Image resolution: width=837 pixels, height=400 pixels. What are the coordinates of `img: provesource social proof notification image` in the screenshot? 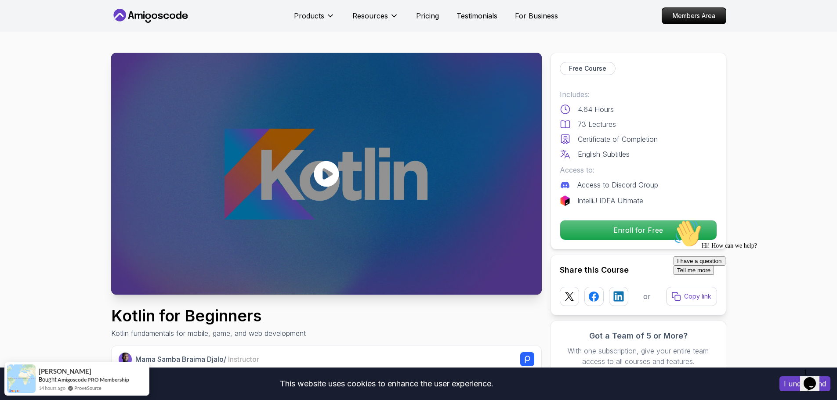 It's located at (21, 379).